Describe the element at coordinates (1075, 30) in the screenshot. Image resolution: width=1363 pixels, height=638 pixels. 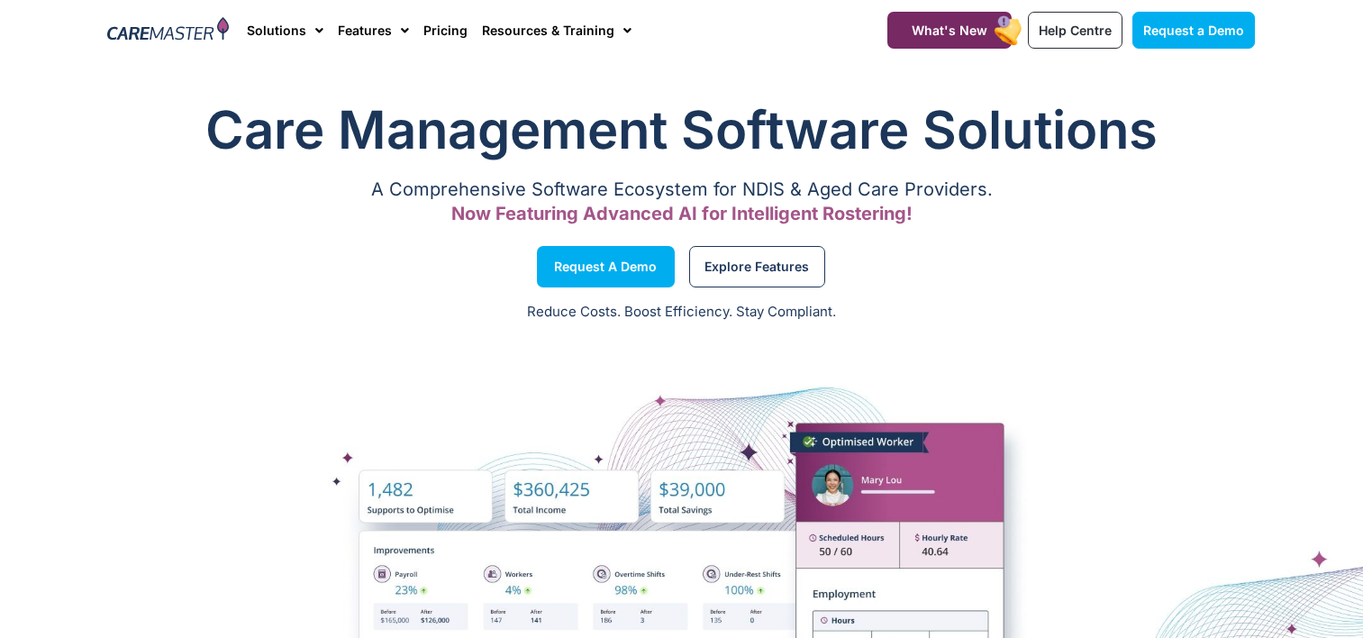
I see `a: Help Centre` at that location.